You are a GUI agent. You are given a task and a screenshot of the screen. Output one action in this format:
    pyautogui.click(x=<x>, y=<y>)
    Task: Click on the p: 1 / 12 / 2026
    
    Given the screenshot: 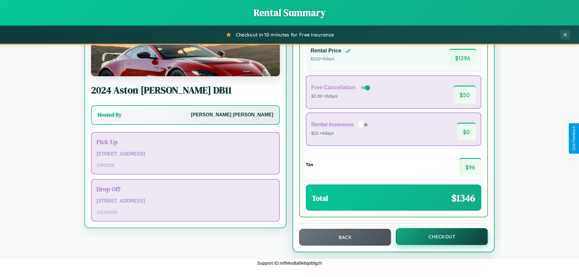 What is the action you would take?
    pyautogui.click(x=185, y=212)
    